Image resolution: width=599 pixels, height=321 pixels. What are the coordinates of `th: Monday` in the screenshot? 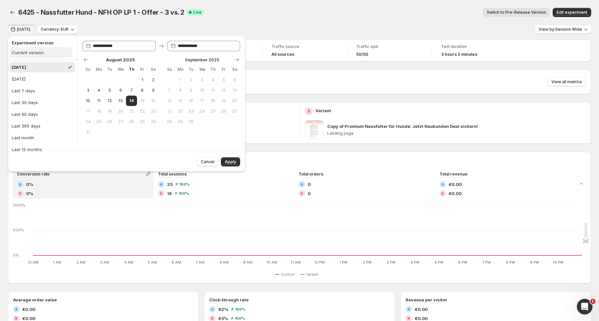 It's located at (180, 70).